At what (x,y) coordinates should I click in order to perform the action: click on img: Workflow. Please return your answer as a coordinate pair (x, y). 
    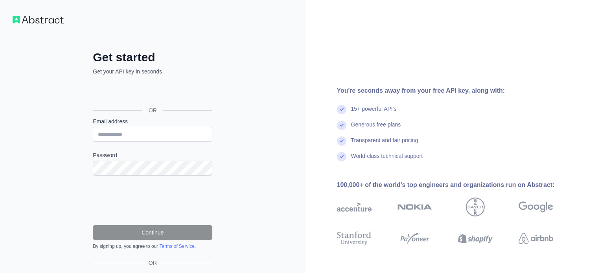
    Looking at the image, I should click on (38, 20).